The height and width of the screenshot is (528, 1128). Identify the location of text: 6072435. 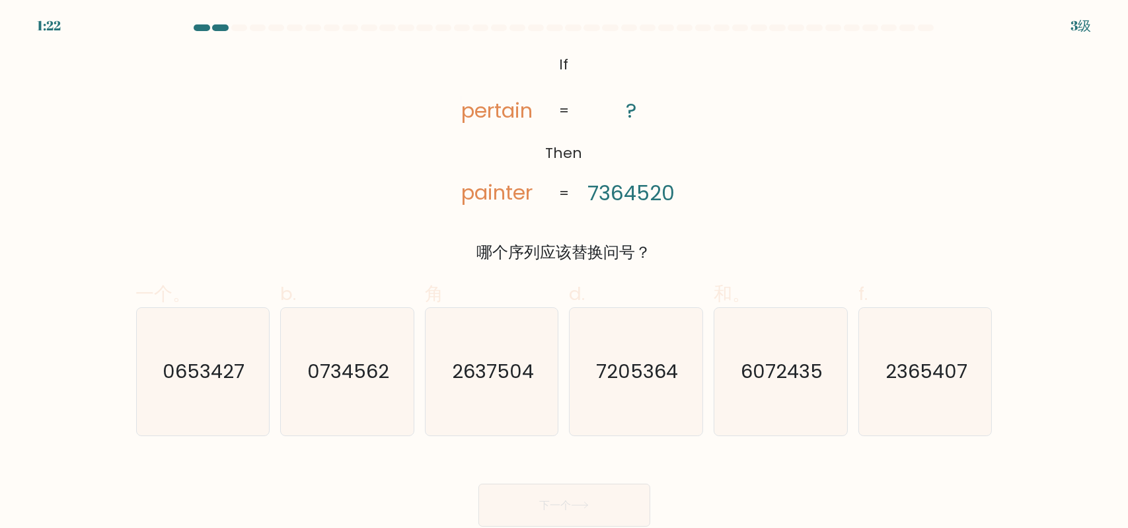
(782, 371).